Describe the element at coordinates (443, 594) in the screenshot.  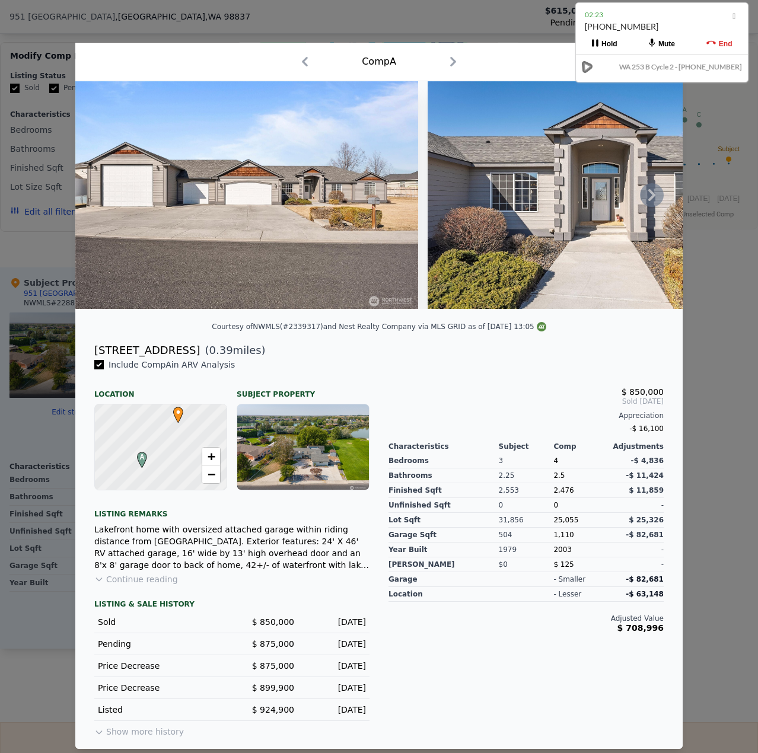
I see `div: location` at that location.